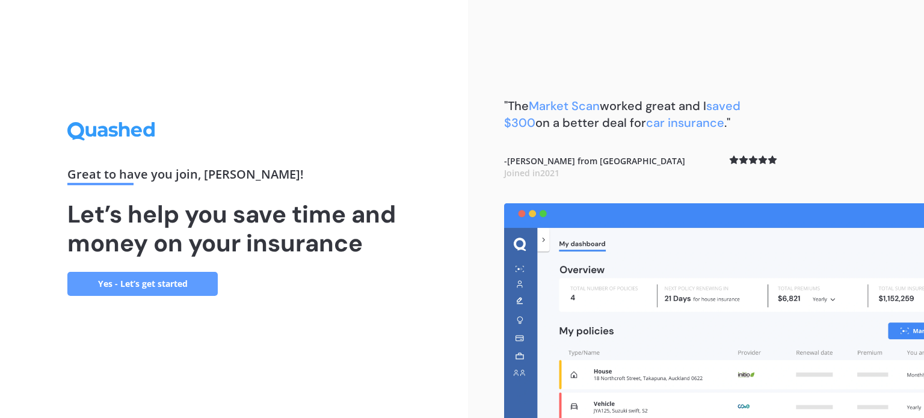 The height and width of the screenshot is (418, 924). Describe the element at coordinates (532, 173) in the screenshot. I see `span: Joined in 2021` at that location.